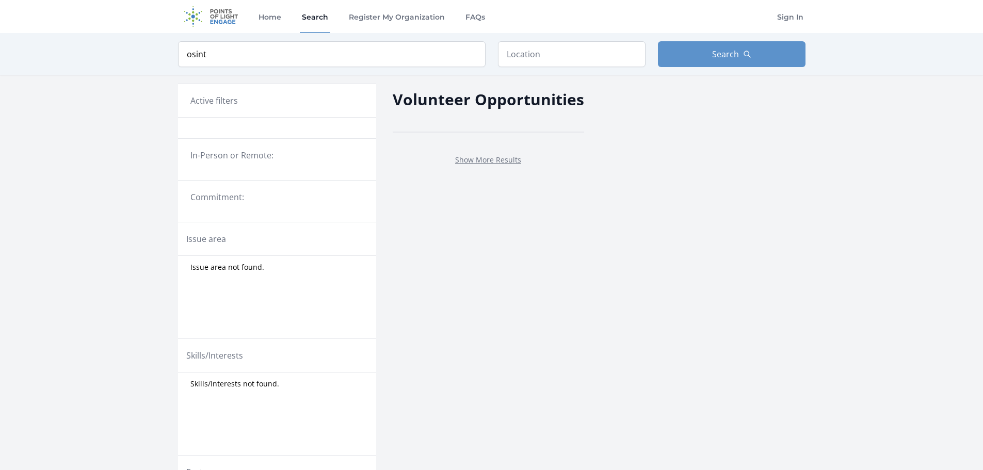 The image size is (983, 470). What do you see at coordinates (572, 54) in the screenshot?
I see `input: Location` at bounding box center [572, 54].